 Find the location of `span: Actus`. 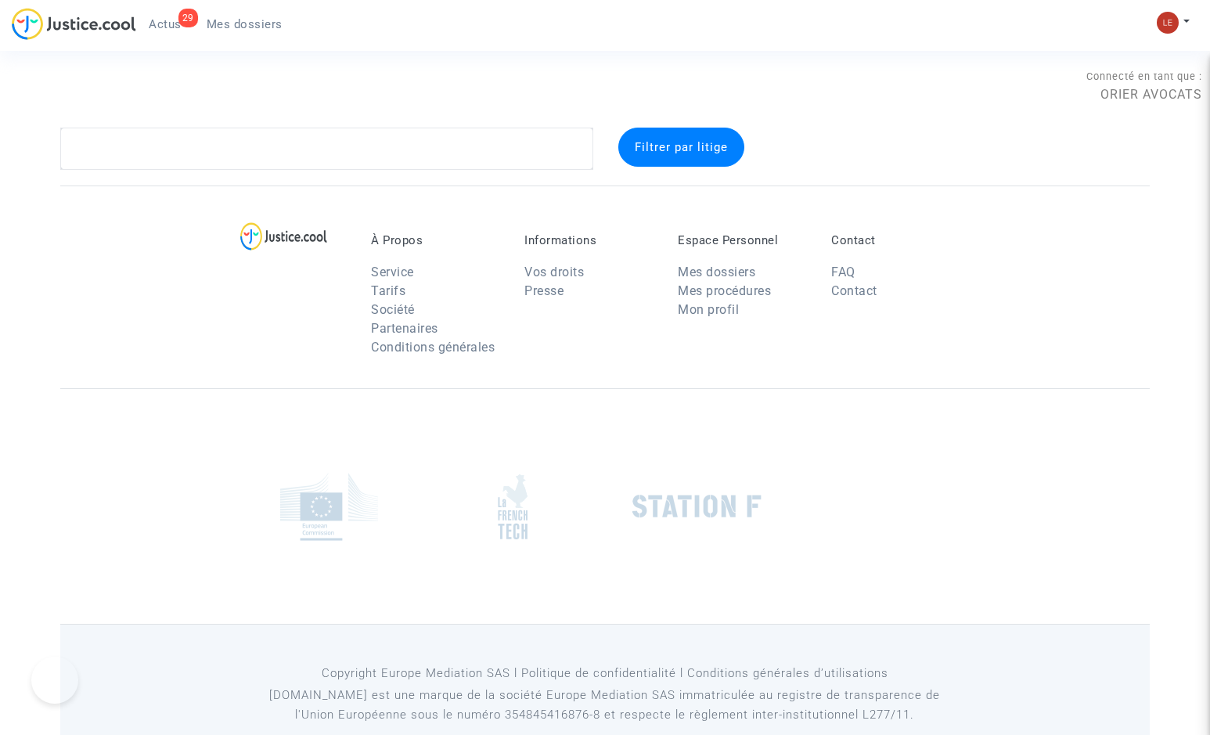

span: Actus is located at coordinates (165, 24).